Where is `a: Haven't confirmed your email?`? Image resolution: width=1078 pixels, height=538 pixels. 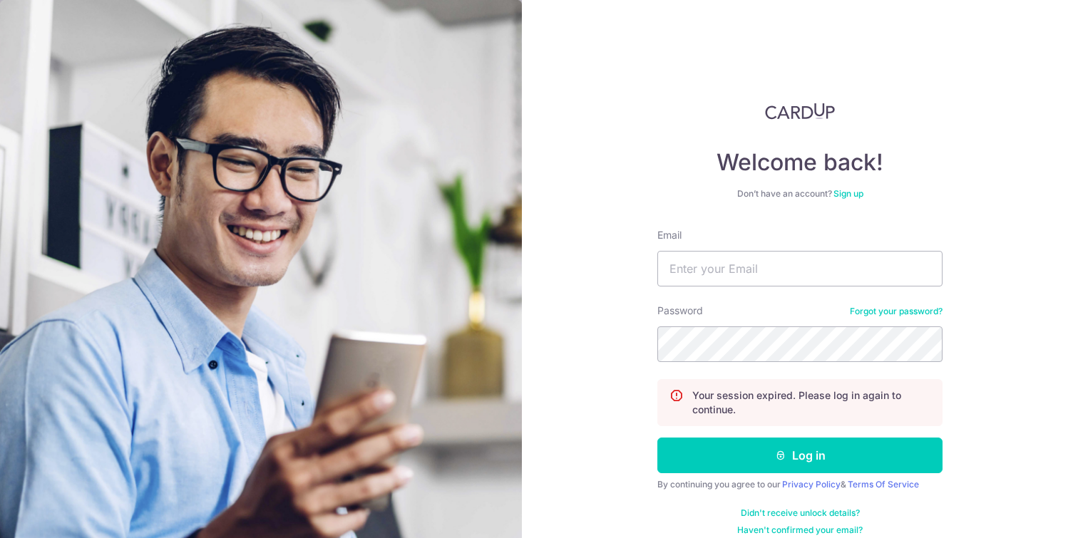
a: Haven't confirmed your email? is located at coordinates (800, 530).